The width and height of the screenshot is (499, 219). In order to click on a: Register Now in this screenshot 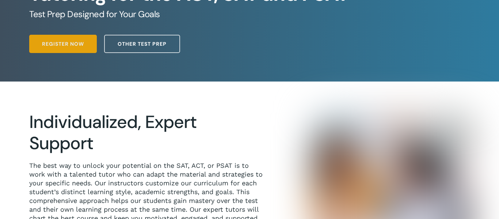, I will do `click(63, 44)`.